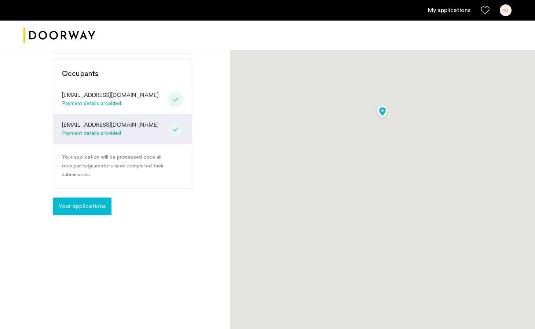 Image resolution: width=535 pixels, height=329 pixels. Describe the element at coordinates (450, 10) in the screenshot. I see `a: My application` at that location.